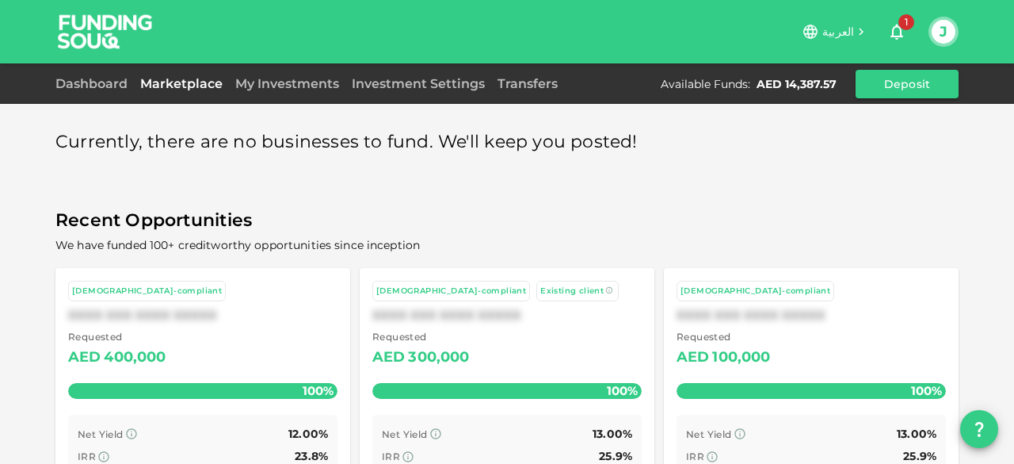 This screenshot has width=1014, height=464. Describe the element at coordinates (438, 357) in the screenshot. I see `div: 300,000` at that location.